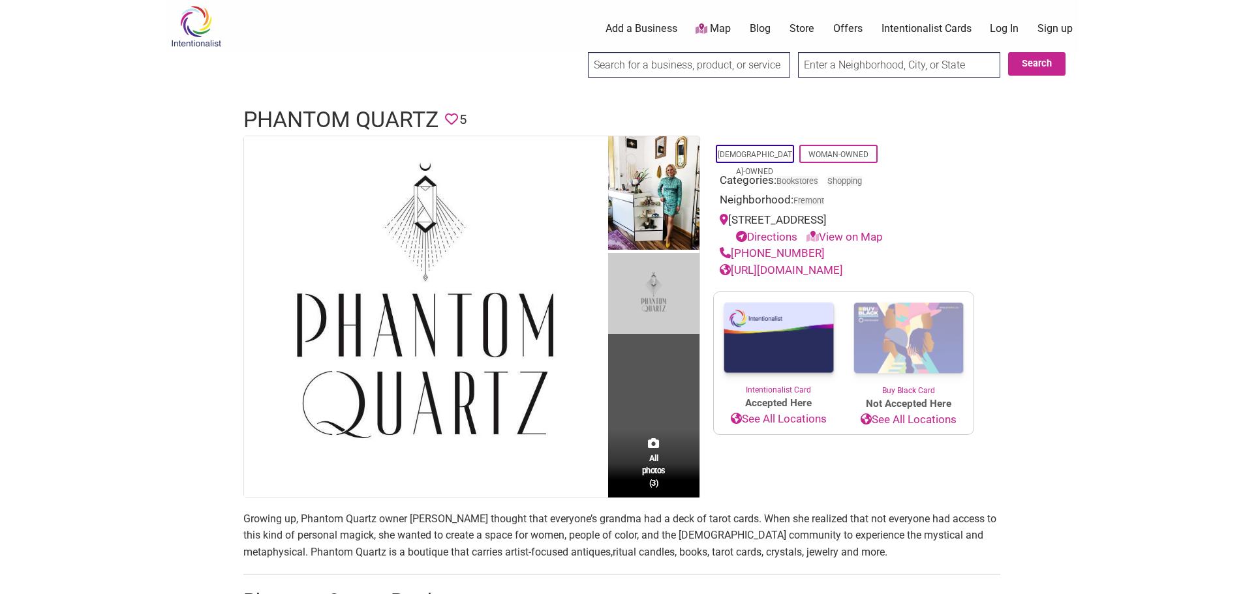  Describe the element at coordinates (844, 181) in the screenshot. I see `a: Shopping` at that location.